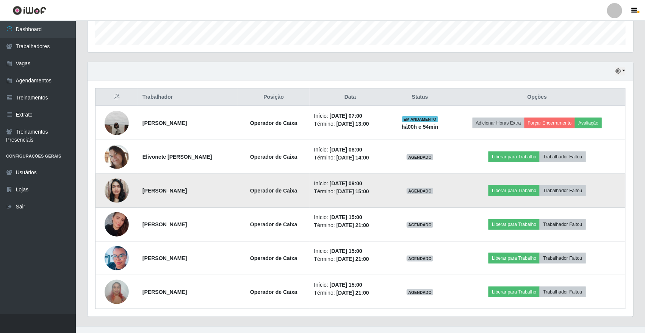  Describe the element at coordinates (420, 127) in the screenshot. I see `strong: há 00 h e 54 min` at that location.